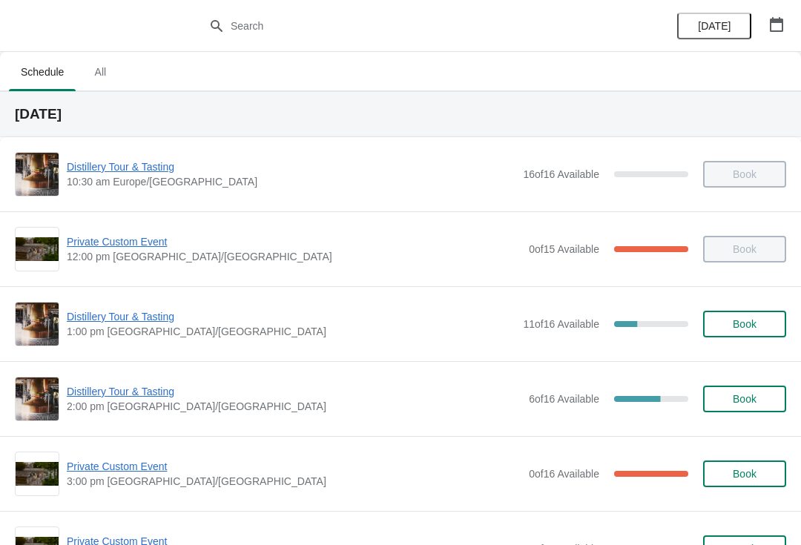 The width and height of the screenshot is (801, 545). What do you see at coordinates (37, 474) in the screenshot?
I see `img: Private Custom Event | | 3:00 pm Europe/London` at bounding box center [37, 474].